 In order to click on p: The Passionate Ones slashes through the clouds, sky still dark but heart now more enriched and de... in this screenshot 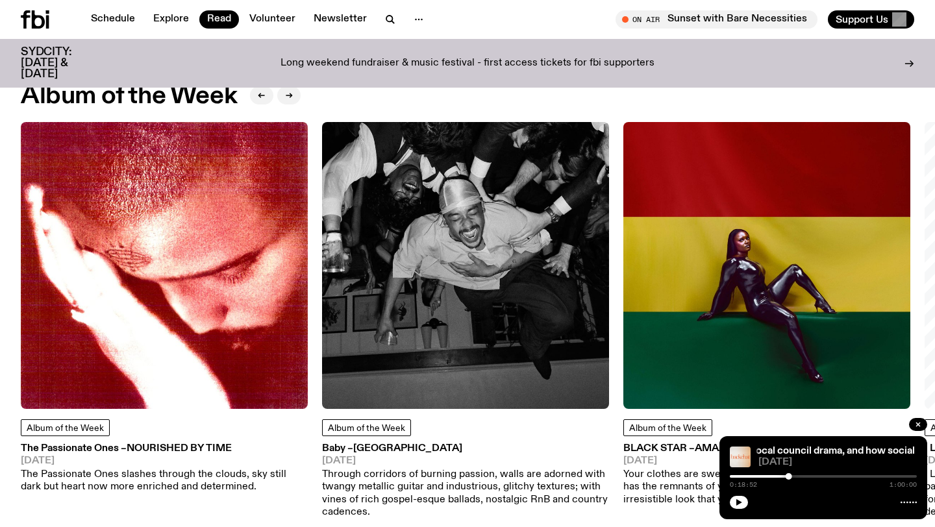, I will do `click(164, 481)`.